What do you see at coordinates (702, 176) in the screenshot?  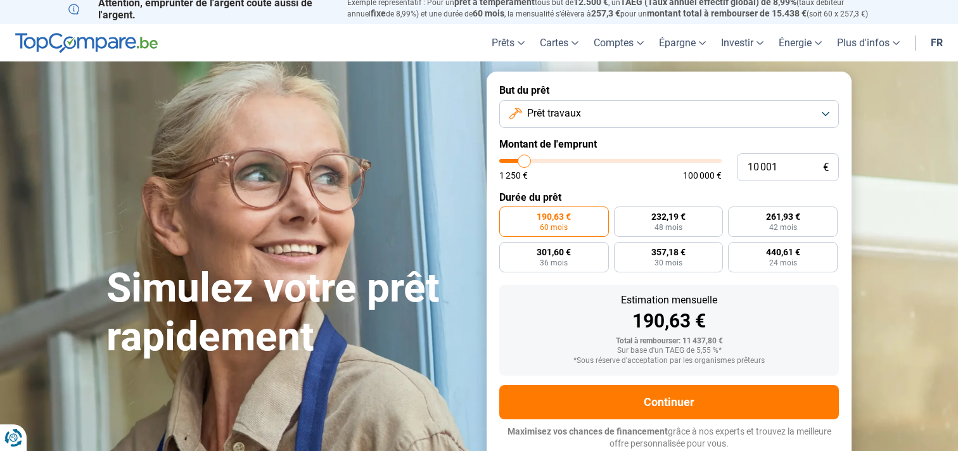 I see `span: 100 000 €` at bounding box center [702, 176].